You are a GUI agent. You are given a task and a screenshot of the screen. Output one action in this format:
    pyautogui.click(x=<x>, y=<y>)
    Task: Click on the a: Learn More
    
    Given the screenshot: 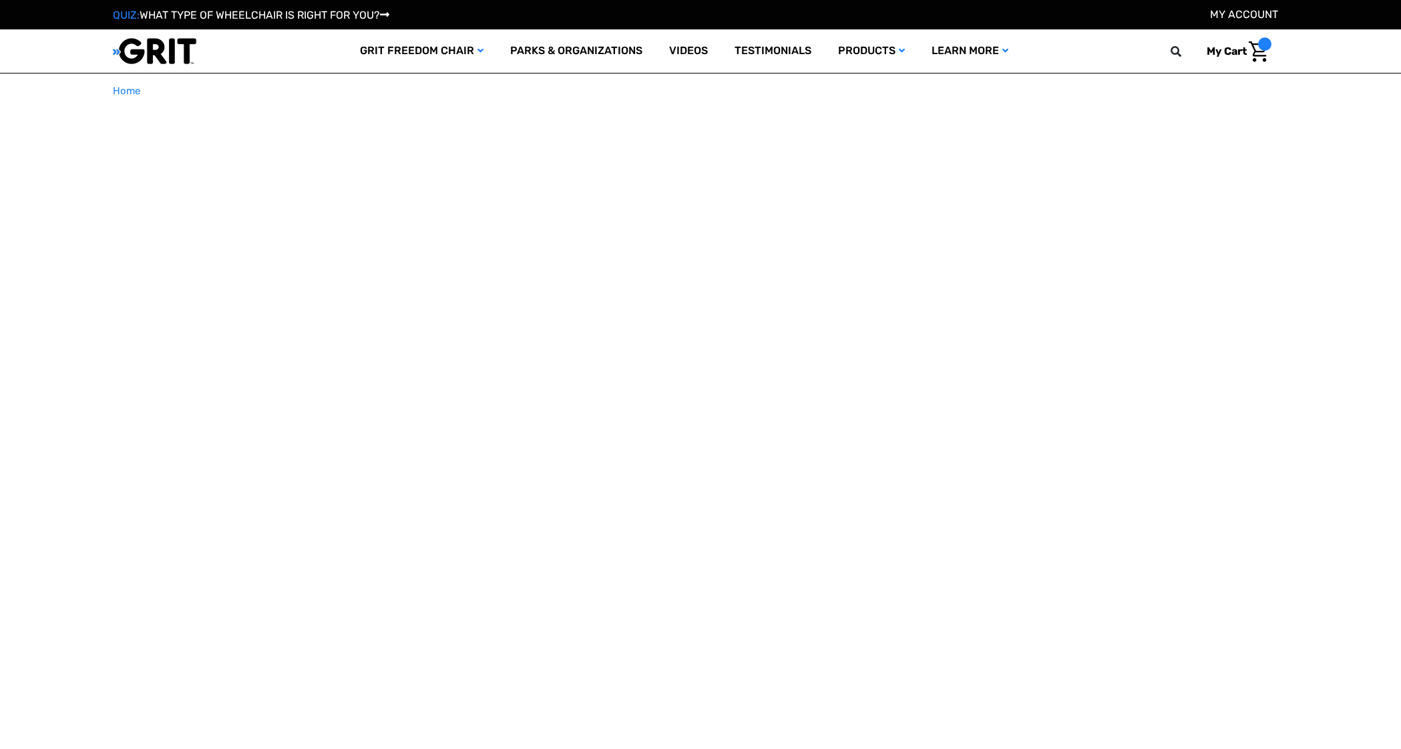 What is the action you would take?
    pyautogui.click(x=970, y=51)
    